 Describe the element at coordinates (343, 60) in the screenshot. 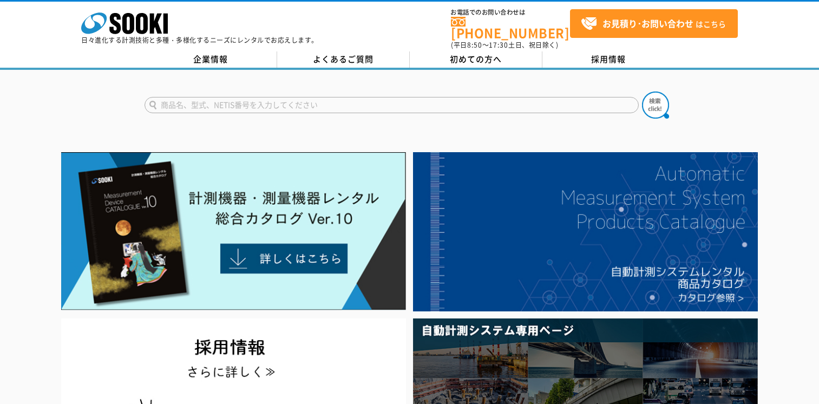

I see `a: よくあるご質問` at that location.